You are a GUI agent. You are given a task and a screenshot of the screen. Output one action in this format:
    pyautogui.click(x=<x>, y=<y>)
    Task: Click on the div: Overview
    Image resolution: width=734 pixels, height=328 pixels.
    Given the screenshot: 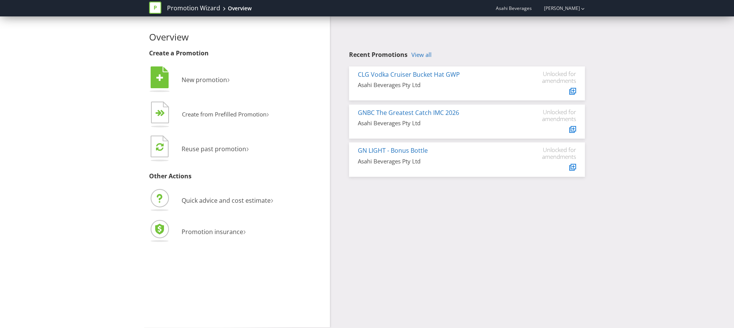 What is the action you would take?
    pyautogui.click(x=240, y=8)
    